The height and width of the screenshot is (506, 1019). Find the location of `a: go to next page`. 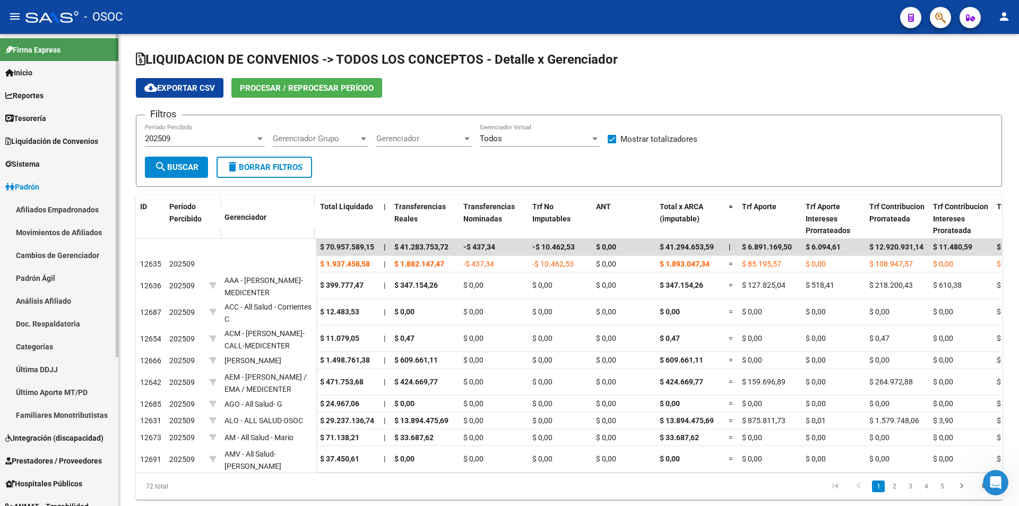

a: go to next page is located at coordinates (961, 486).